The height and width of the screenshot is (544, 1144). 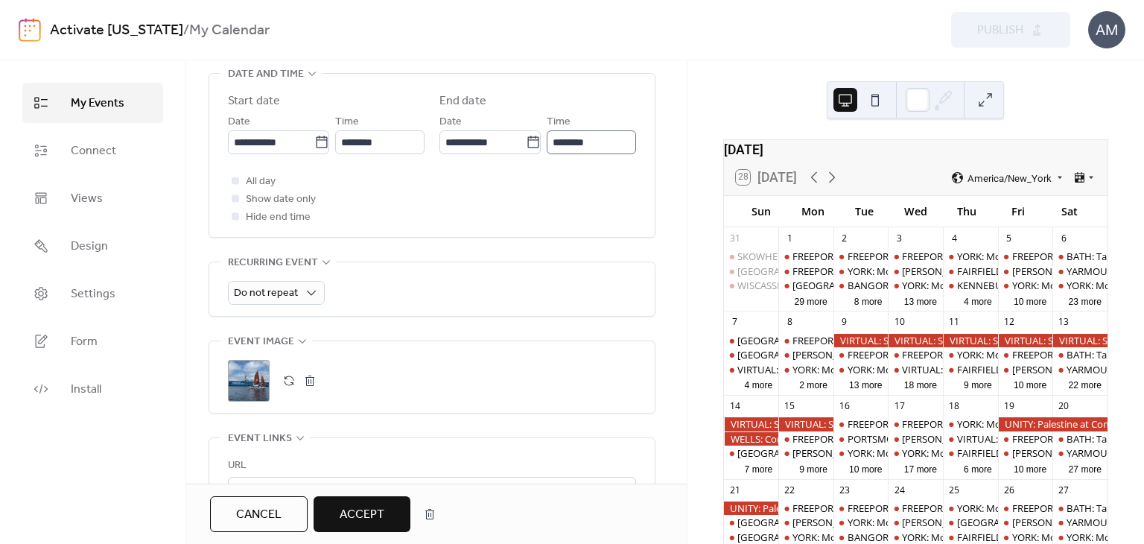 What do you see at coordinates (1009, 322) in the screenshot?
I see `div: 12` at bounding box center [1009, 322].